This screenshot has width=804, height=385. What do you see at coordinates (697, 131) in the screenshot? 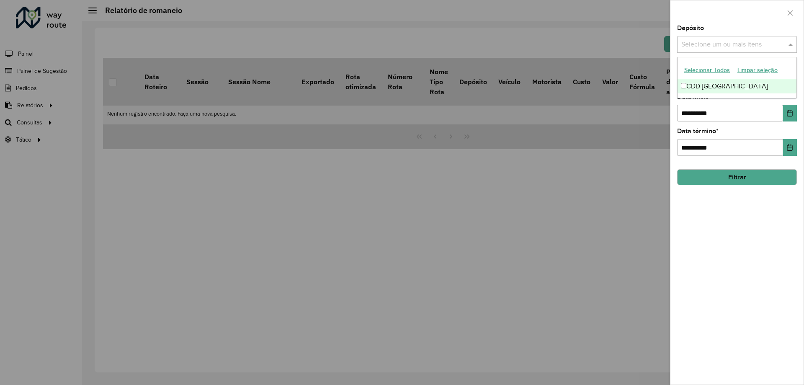
I see `label: Data término` at bounding box center [697, 131].